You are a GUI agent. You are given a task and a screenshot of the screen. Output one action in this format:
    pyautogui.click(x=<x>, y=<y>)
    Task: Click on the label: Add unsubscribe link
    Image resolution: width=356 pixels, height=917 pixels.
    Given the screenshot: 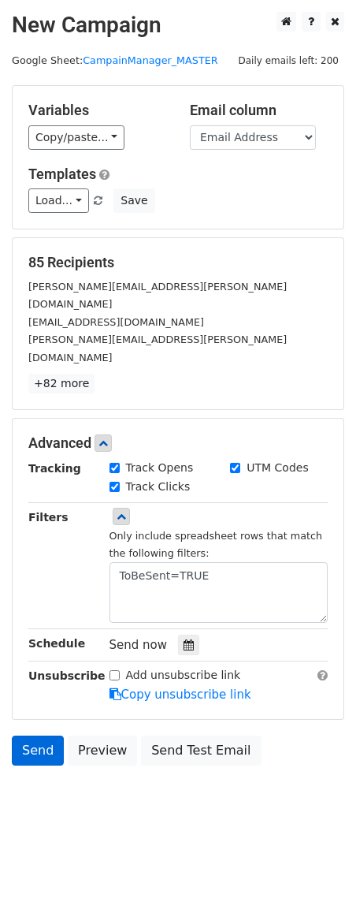 What is the action you would take?
    pyautogui.click(x=184, y=675)
    